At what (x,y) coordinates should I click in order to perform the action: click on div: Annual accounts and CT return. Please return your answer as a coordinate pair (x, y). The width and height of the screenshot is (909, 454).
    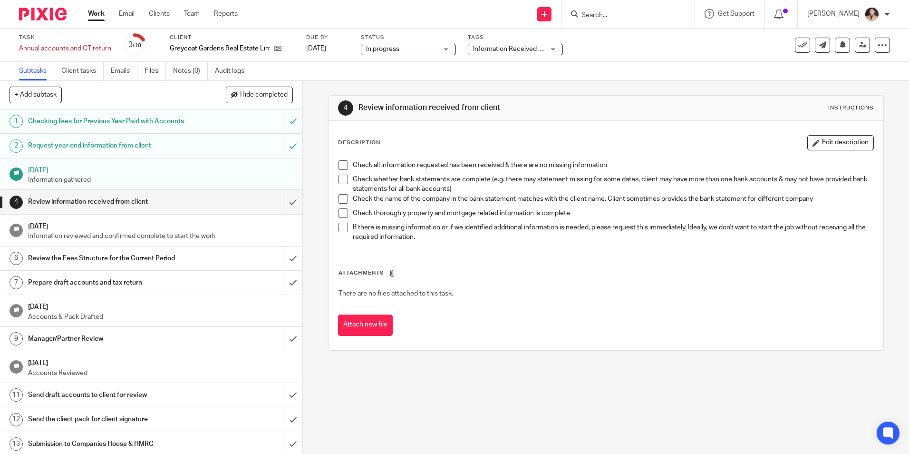
    Looking at the image, I should click on (65, 49).